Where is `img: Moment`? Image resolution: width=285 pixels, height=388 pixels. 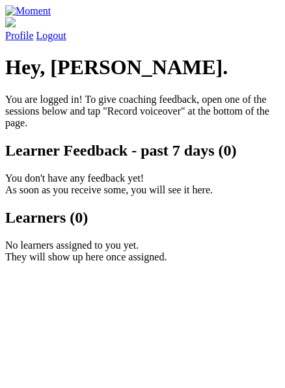
img: Moment is located at coordinates (28, 11).